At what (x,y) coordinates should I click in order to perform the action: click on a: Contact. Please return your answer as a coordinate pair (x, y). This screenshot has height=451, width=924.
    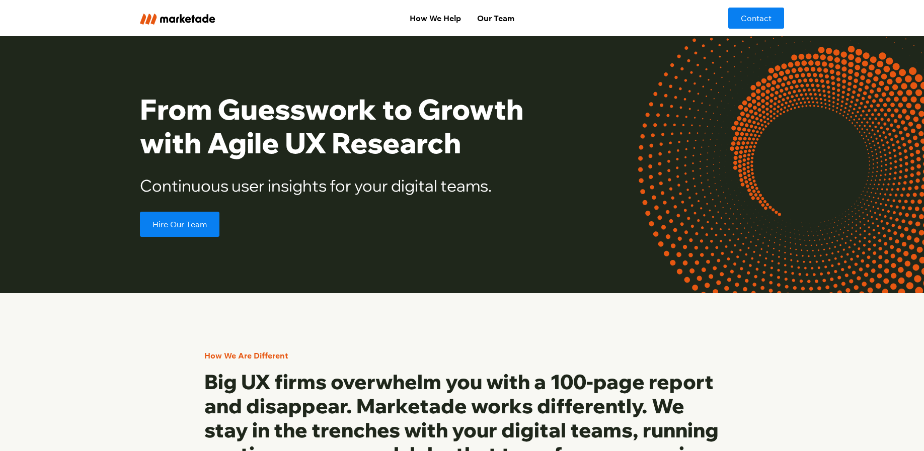
    Looking at the image, I should click on (756, 18).